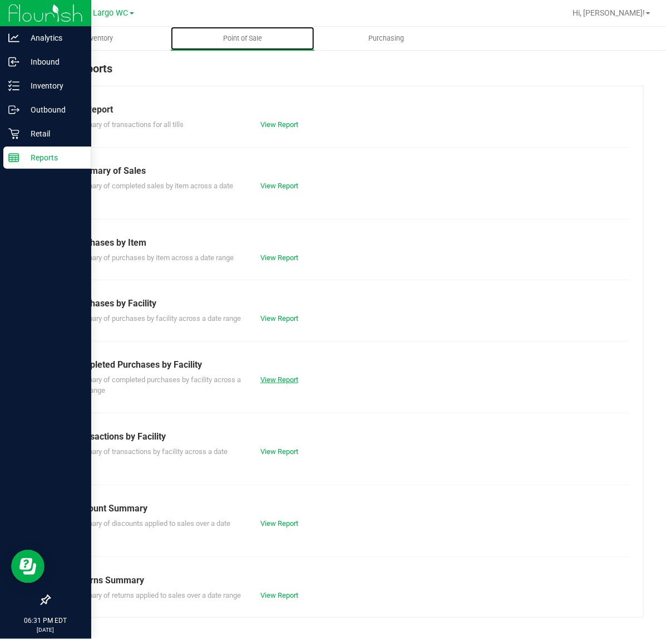 The height and width of the screenshot is (639, 666). Describe the element at coordinates (346, 110) in the screenshot. I see `div: Till Report` at that location.